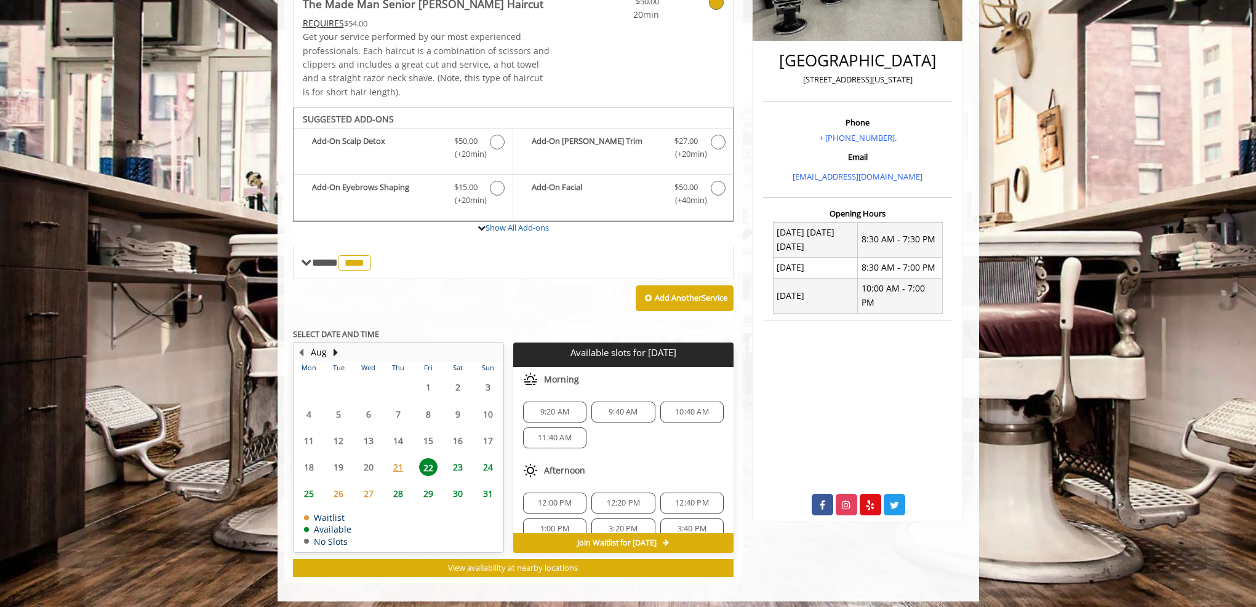 This screenshot has height=607, width=1256. Describe the element at coordinates (309, 493) in the screenshot. I see `span: 25` at that location.